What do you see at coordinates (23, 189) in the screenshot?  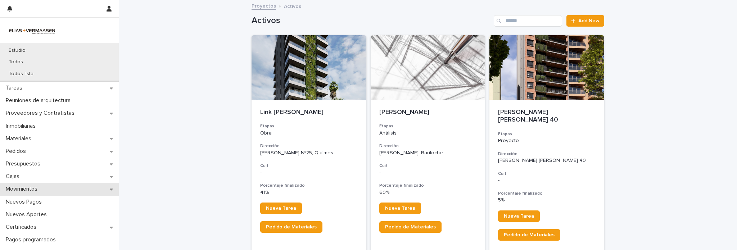 I see `p: Movimientos` at bounding box center [23, 189].